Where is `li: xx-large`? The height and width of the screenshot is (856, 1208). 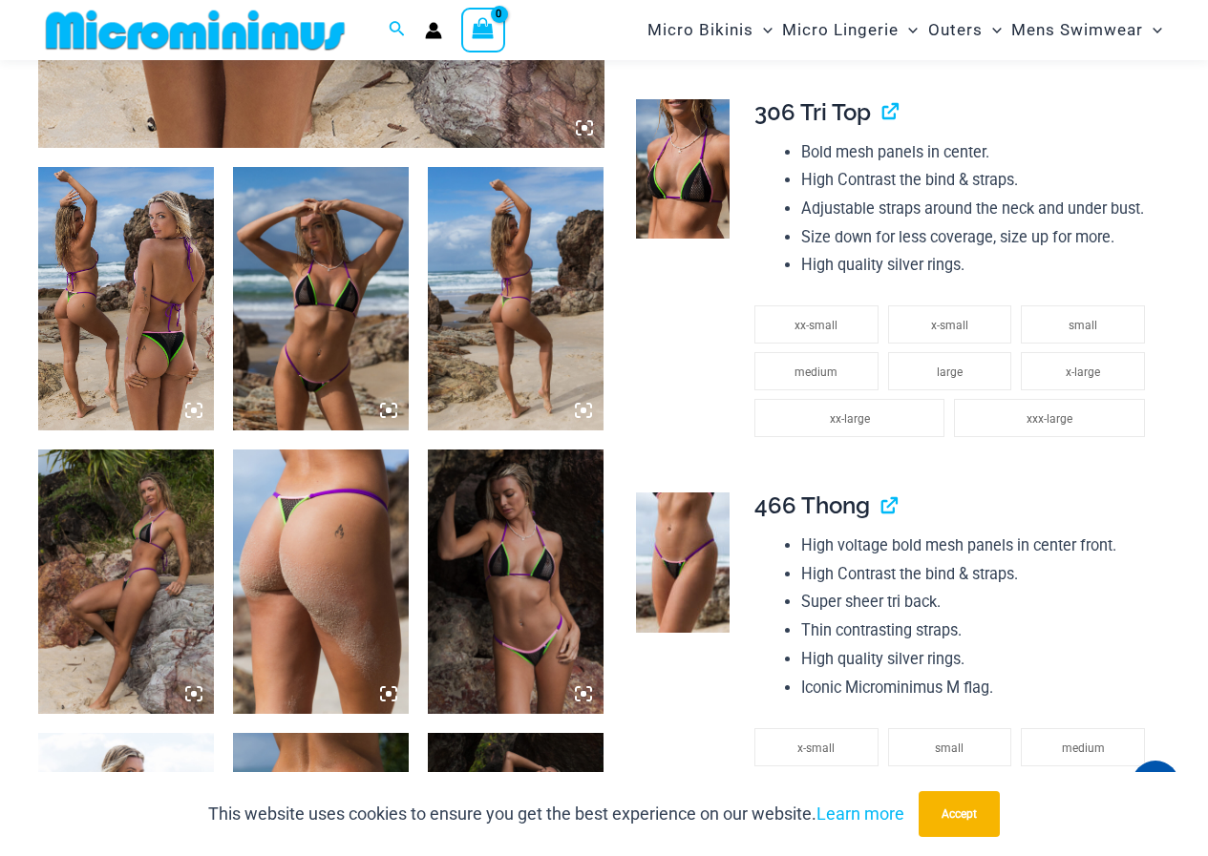
li: xx-large is located at coordinates (849, 418).